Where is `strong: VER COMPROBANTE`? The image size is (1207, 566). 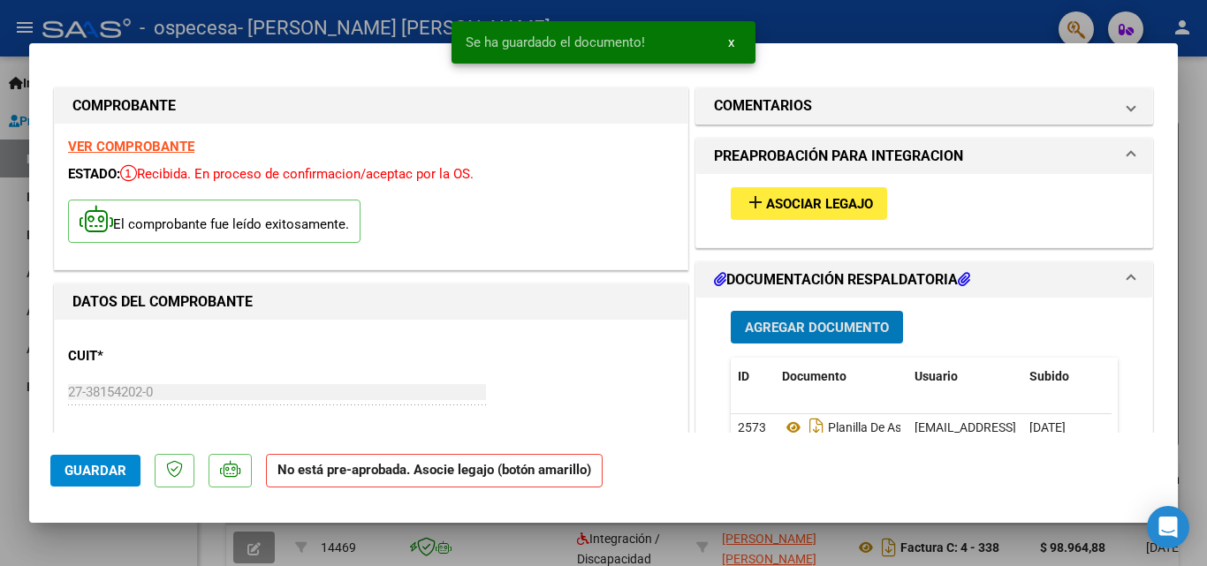 strong: VER COMPROBANTE is located at coordinates (131, 147).